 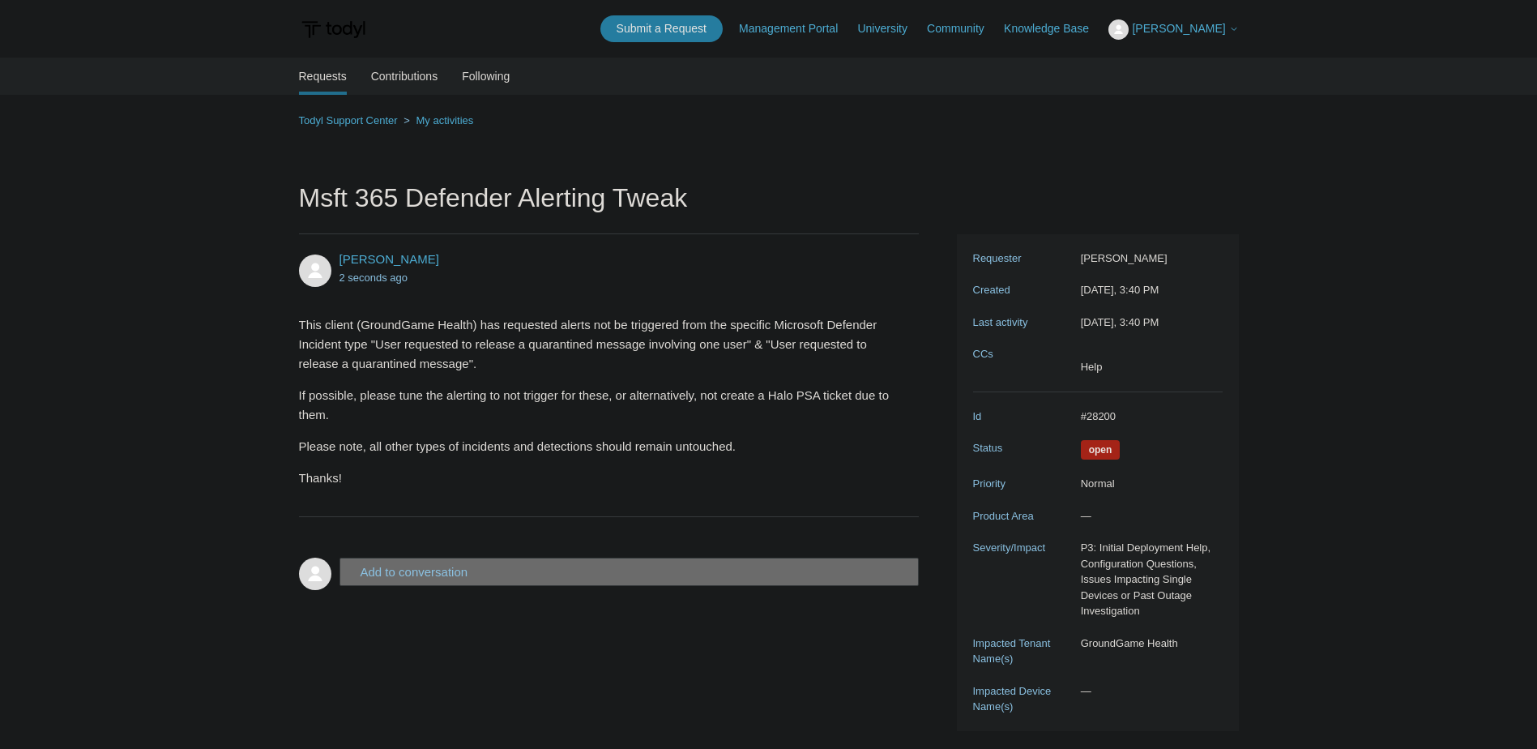 I want to click on li: Todyl Support Center, so click(x=350, y=120).